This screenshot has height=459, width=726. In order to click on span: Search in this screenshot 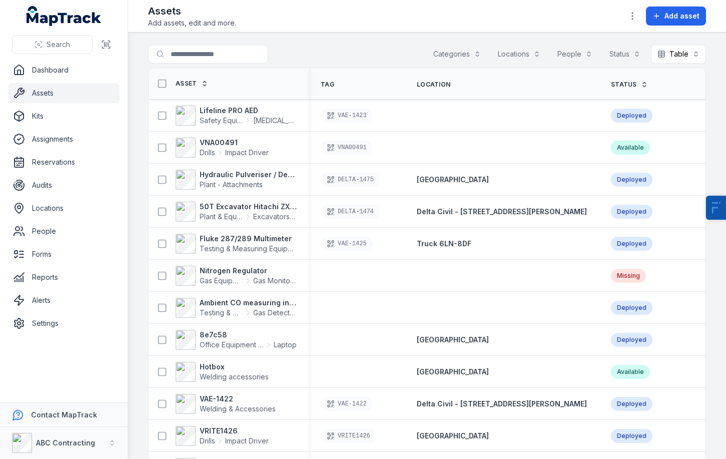, I will do `click(58, 45)`.